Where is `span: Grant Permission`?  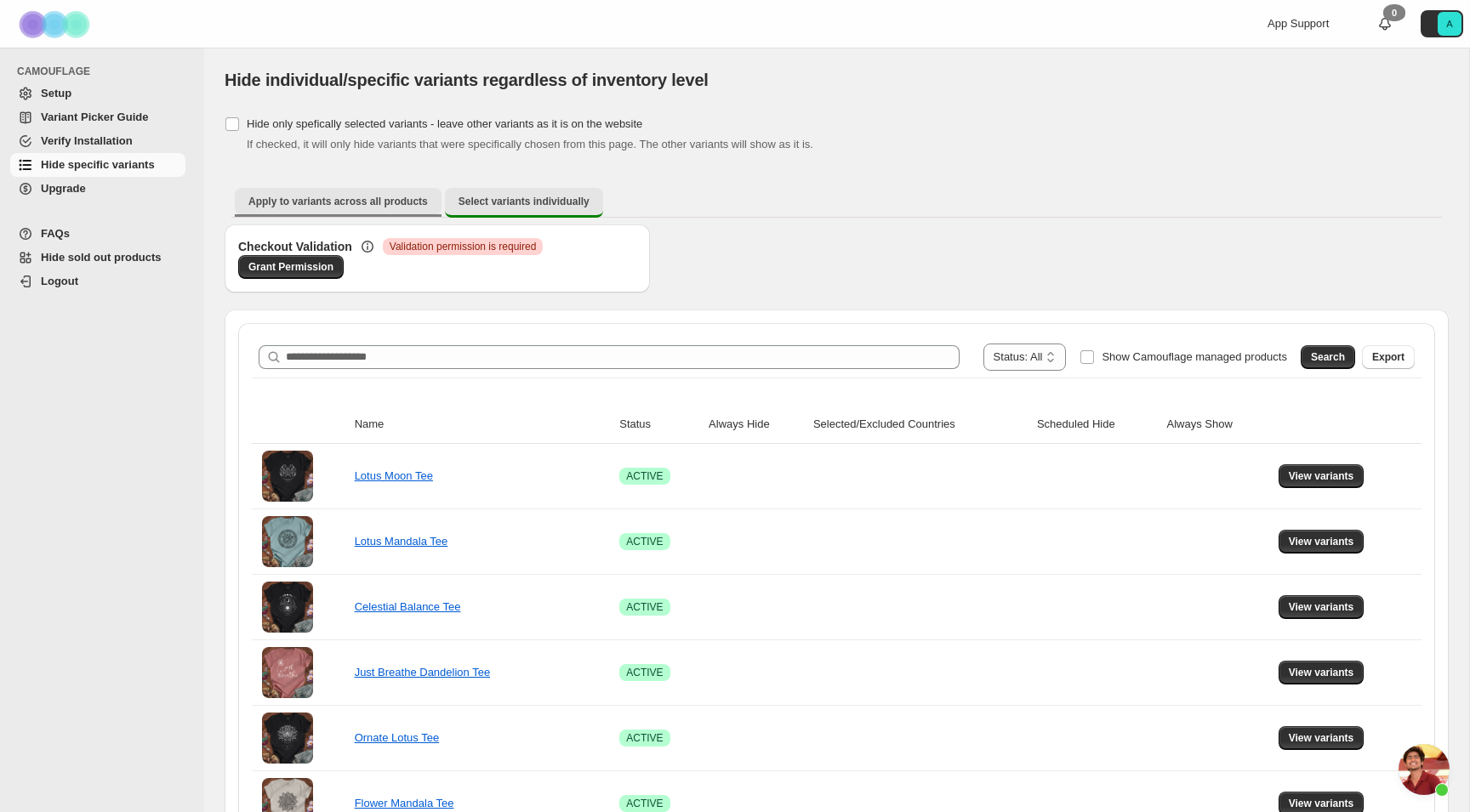
span: Grant Permission is located at coordinates (291, 267).